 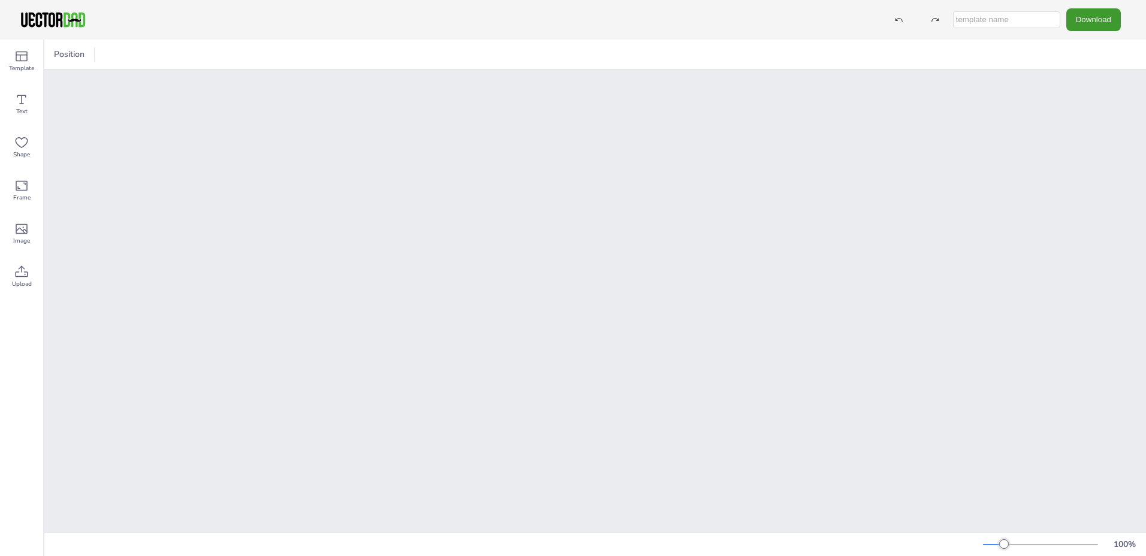 What do you see at coordinates (22, 284) in the screenshot?
I see `span: Upload` at bounding box center [22, 284].